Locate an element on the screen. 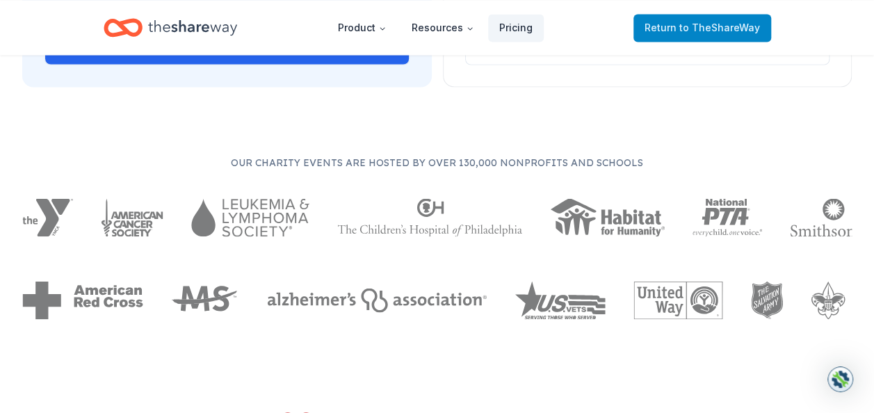 The height and width of the screenshot is (413, 874). img: YMCA is located at coordinates (47, 217).